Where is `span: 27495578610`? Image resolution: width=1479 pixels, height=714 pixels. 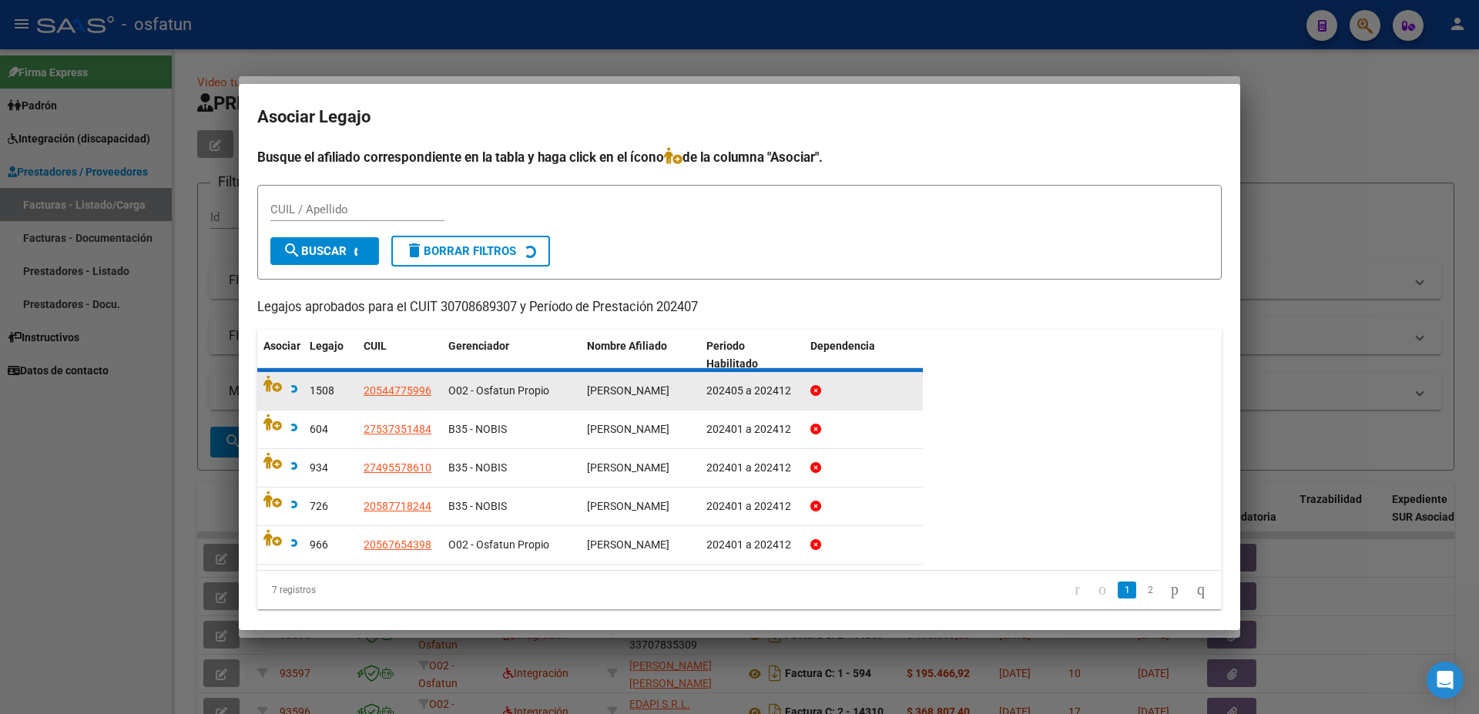
span: 27495578610 is located at coordinates (397, 467).